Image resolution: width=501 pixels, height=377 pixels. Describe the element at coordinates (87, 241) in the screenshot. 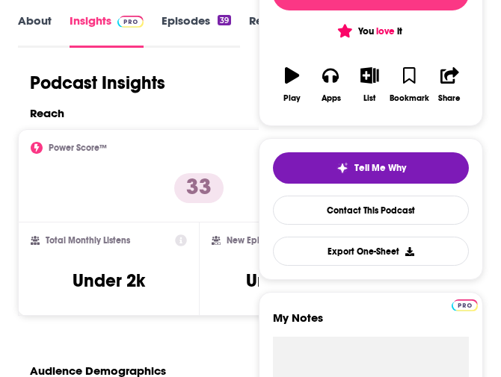

I see `h2: Total Monthly Listens` at that location.